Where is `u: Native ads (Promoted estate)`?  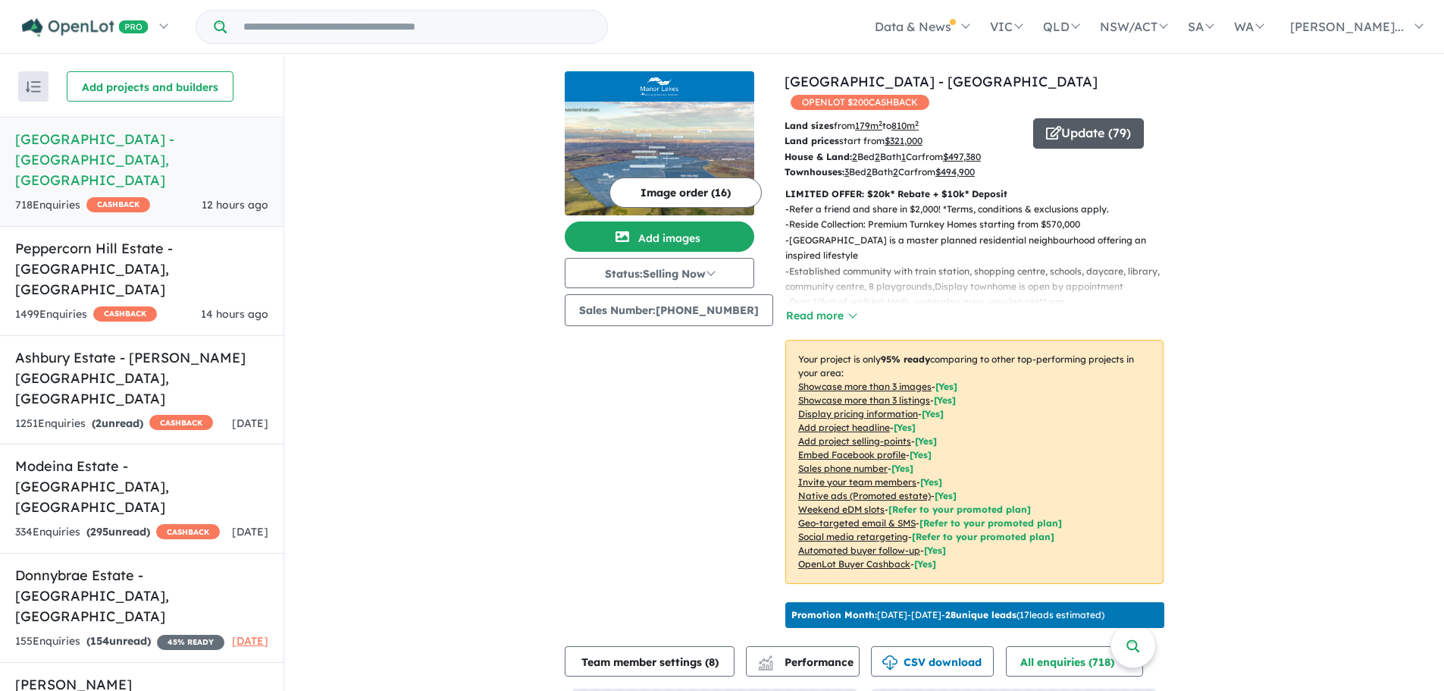 u: Native ads (Promoted estate) is located at coordinates (864, 495).